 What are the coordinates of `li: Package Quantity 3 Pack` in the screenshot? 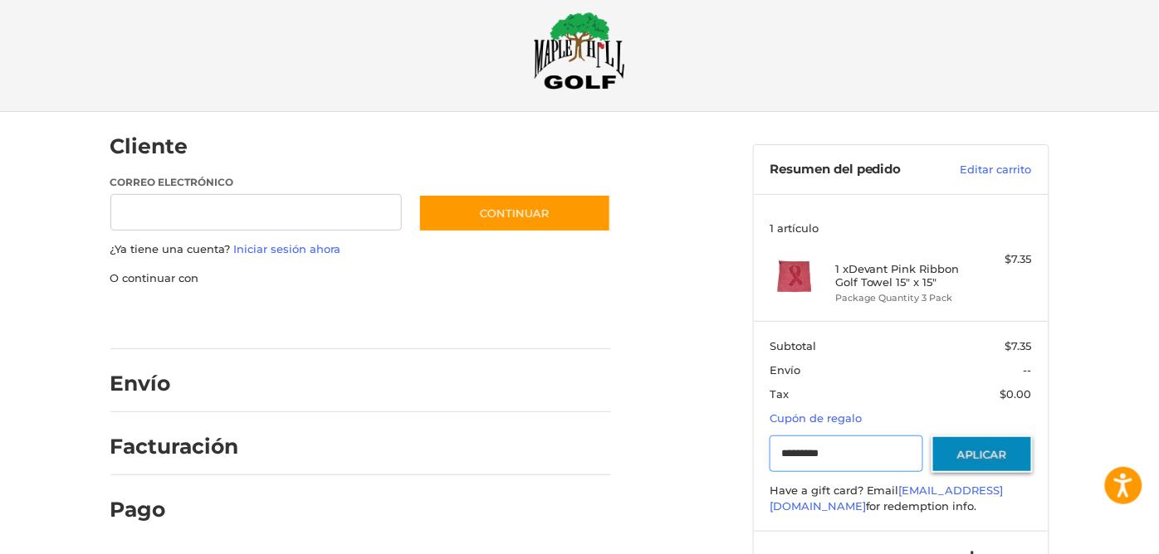 It's located at (898, 298).